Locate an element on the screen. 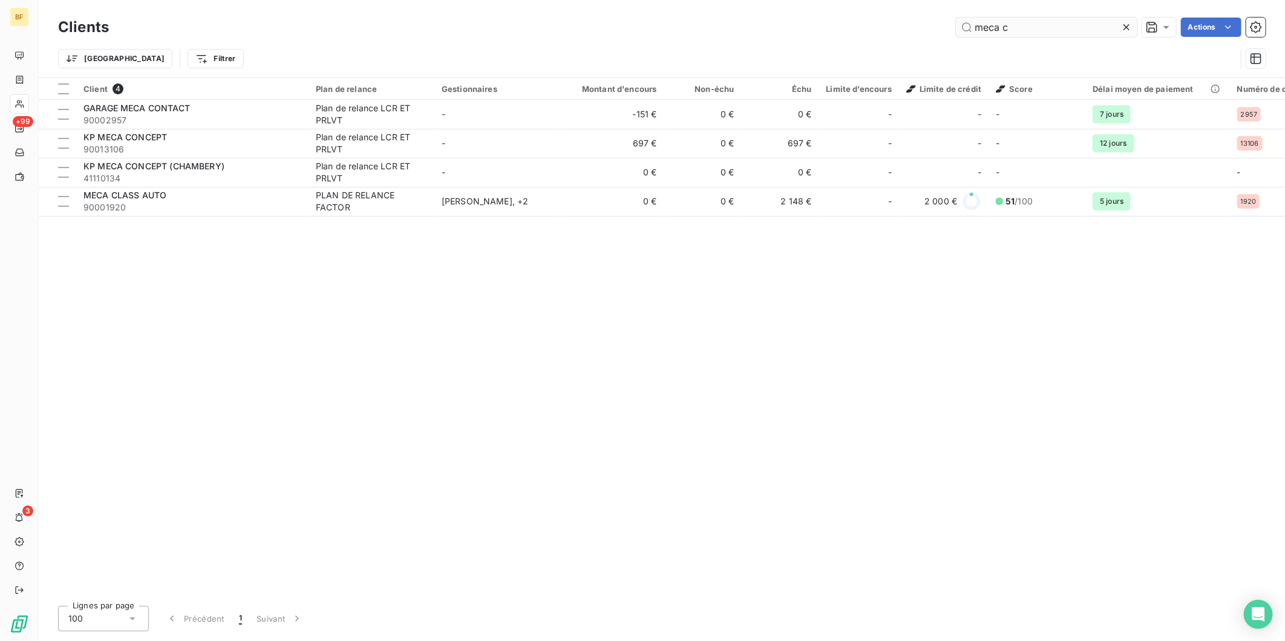  span: 90001920 is located at coordinates (192, 207).